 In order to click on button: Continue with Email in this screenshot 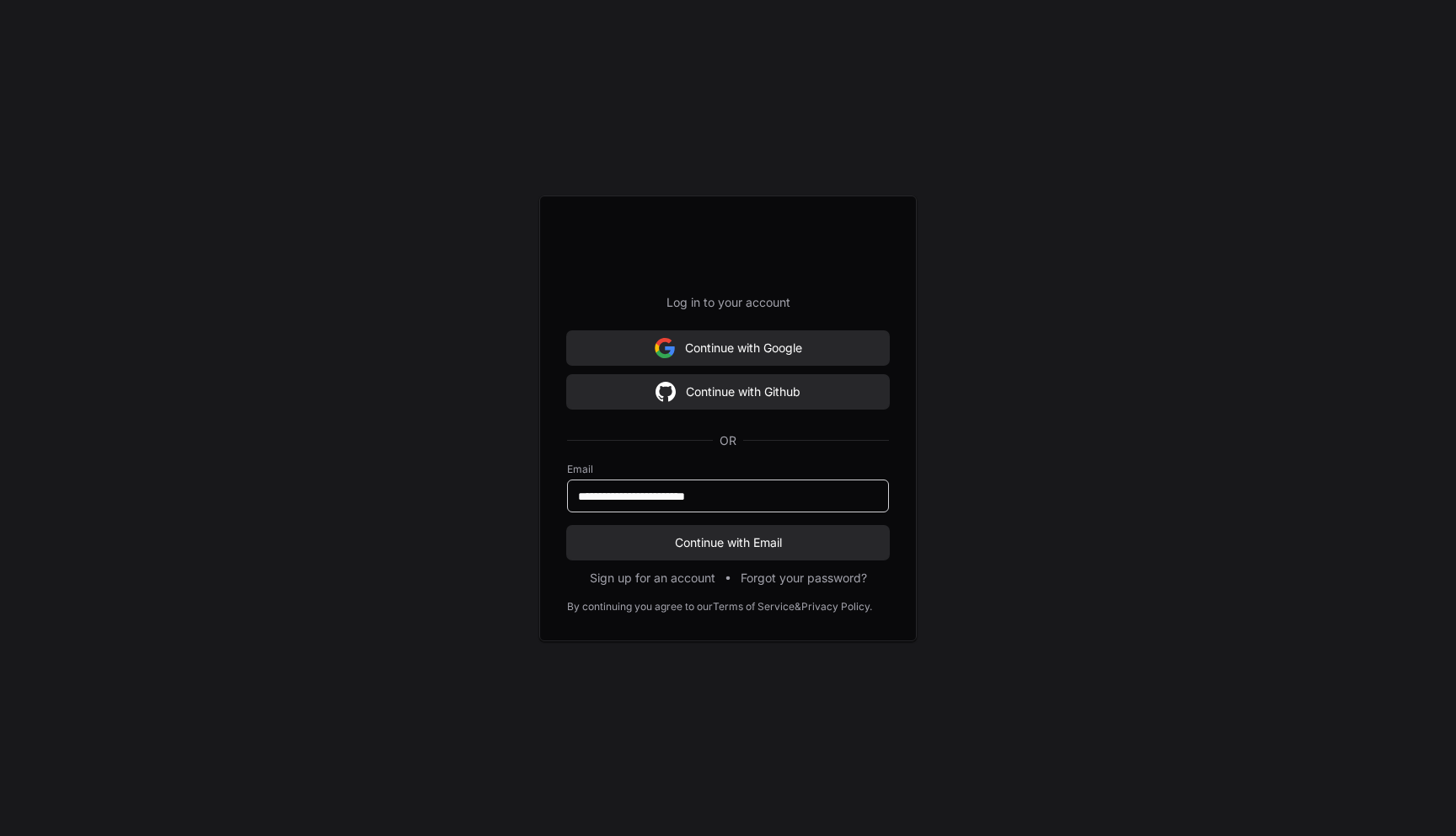, I will do `click(728, 542)`.